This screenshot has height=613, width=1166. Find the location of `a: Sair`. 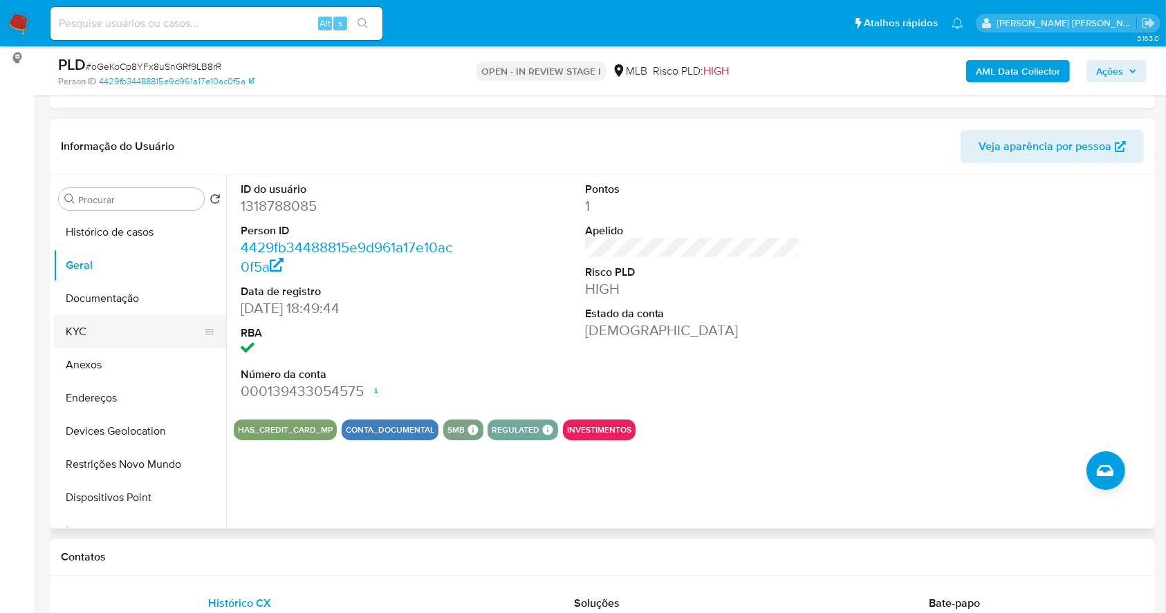

a: Sair is located at coordinates (1148, 23).